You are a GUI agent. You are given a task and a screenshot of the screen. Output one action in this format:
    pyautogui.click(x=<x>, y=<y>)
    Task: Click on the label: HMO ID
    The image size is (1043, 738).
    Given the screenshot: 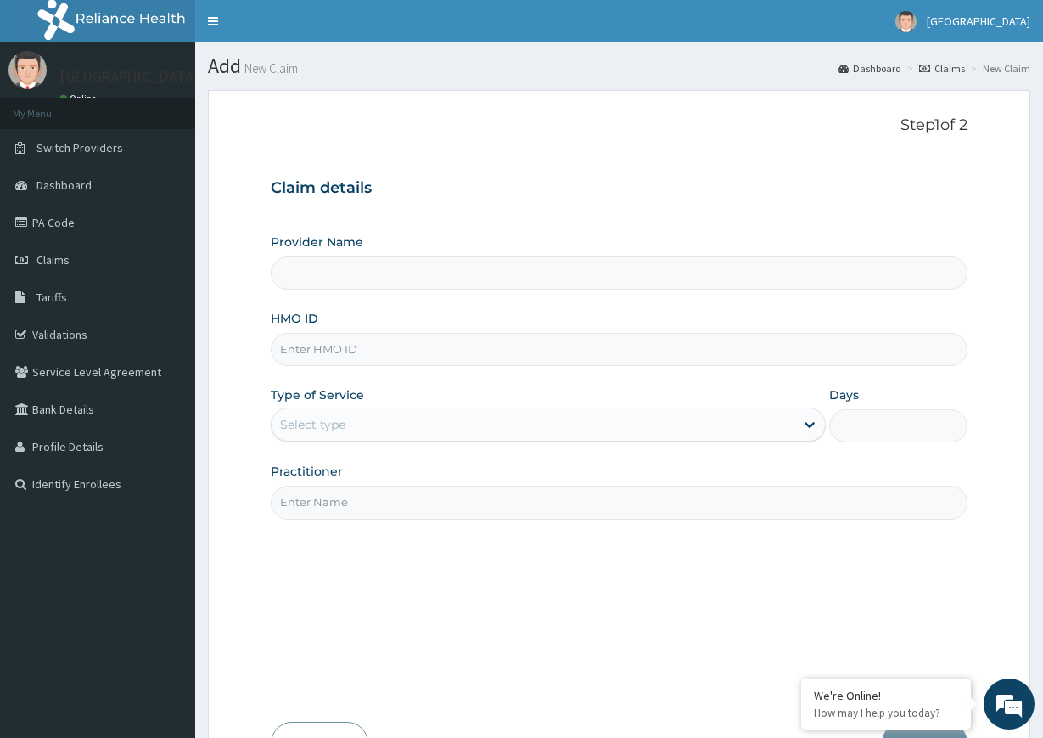 What is the action you would take?
    pyautogui.click(x=295, y=318)
    